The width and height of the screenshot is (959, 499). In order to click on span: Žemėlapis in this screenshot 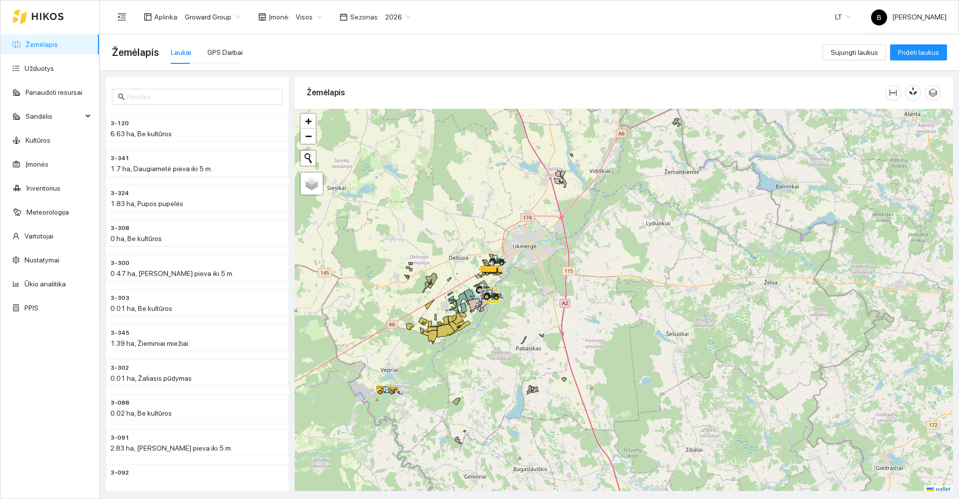, I will do `click(135, 52)`.